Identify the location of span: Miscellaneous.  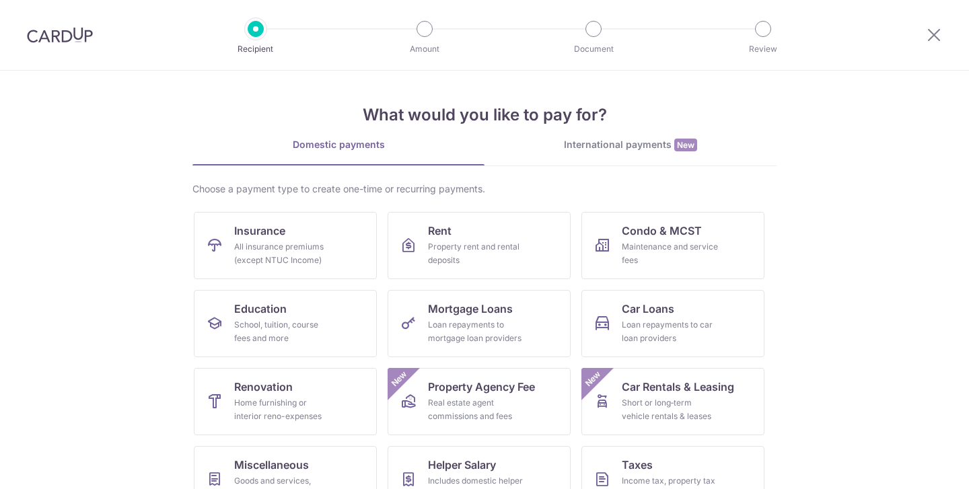
(271, 465).